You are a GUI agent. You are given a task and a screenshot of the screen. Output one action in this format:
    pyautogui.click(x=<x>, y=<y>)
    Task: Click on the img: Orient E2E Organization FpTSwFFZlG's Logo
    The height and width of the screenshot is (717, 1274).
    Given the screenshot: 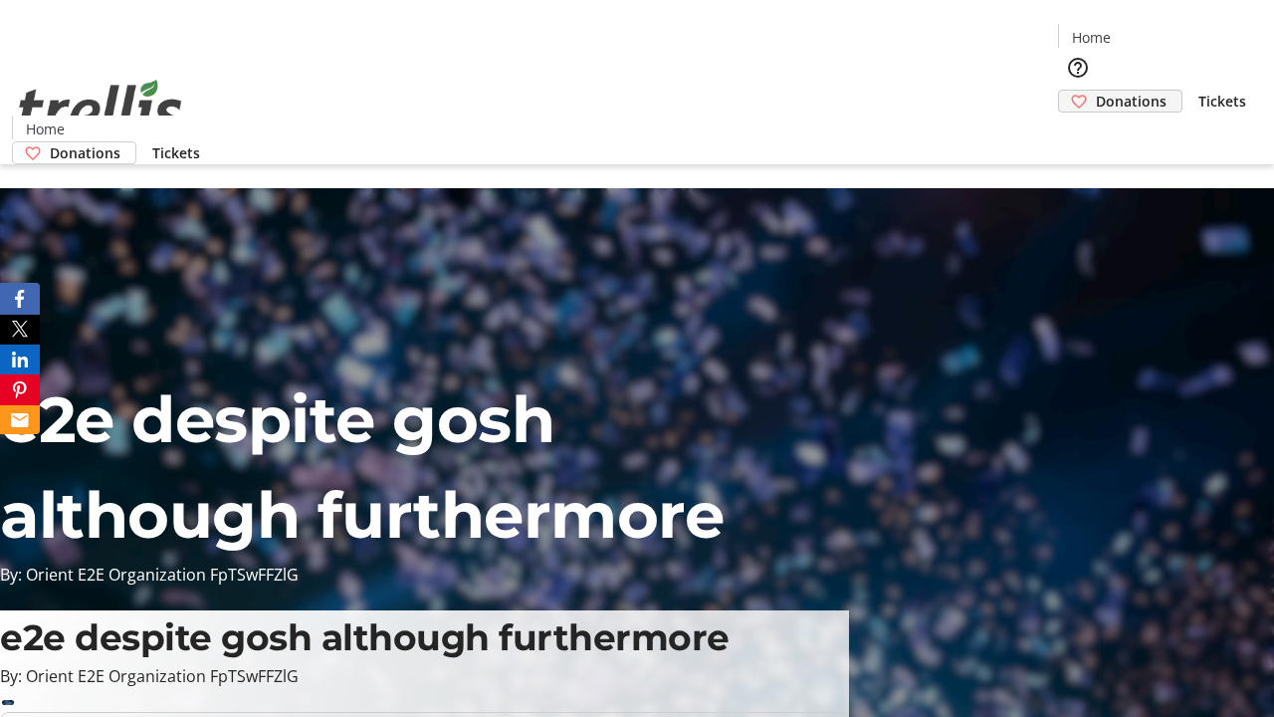 What is the action you would take?
    pyautogui.click(x=101, y=108)
    